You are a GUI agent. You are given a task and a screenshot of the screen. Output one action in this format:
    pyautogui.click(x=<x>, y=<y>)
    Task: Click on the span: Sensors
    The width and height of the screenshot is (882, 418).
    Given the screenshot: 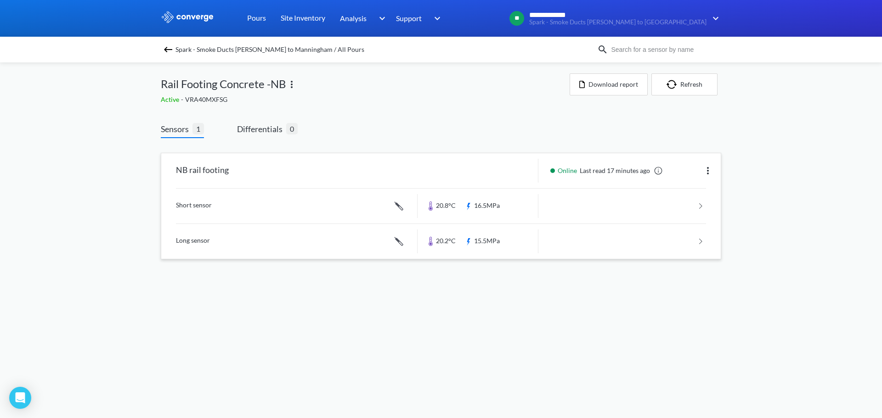 What is the action you would take?
    pyautogui.click(x=176, y=129)
    